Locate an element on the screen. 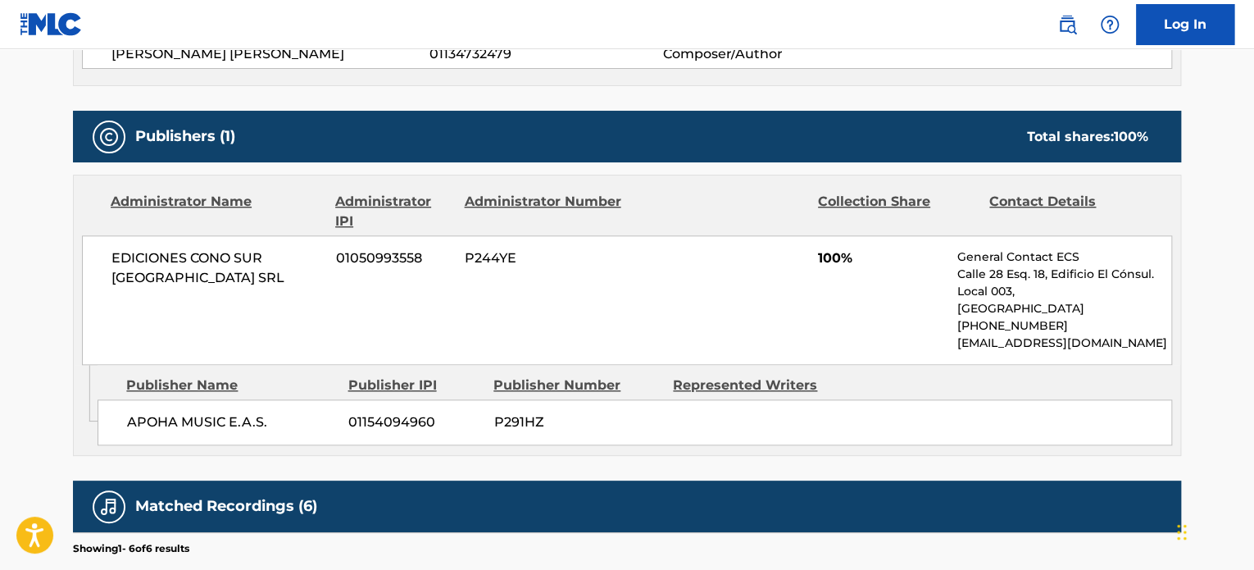  span: 01134732479 is located at coordinates (546, 54).